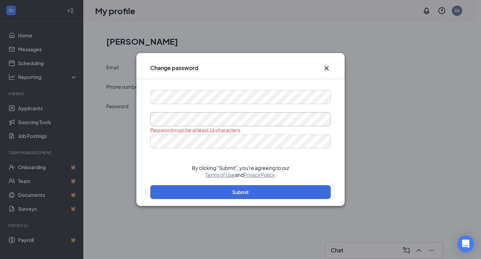 This screenshot has width=481, height=259. Describe the element at coordinates (240, 171) in the screenshot. I see `div: By clicking "Submit", you're agreeing to our and .` at that location.